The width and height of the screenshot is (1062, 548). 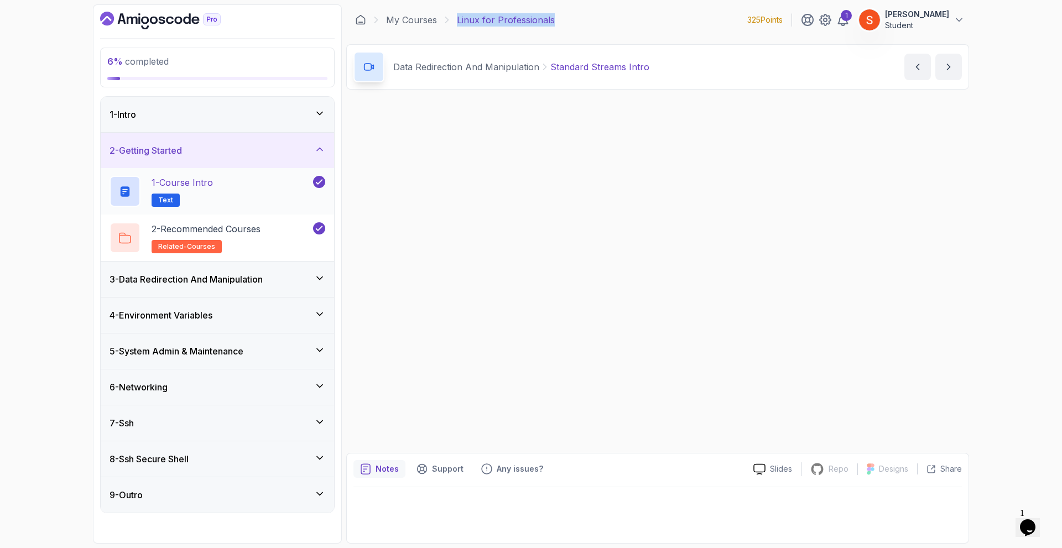 I want to click on img: user profile image, so click(x=869, y=20).